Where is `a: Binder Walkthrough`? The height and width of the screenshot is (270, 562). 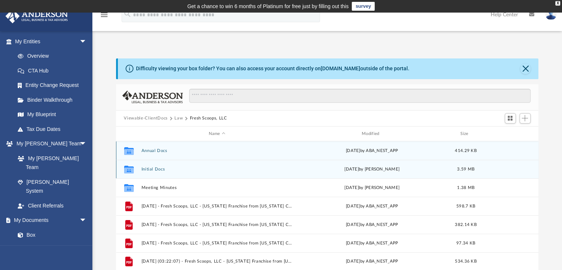
a: Binder Walkthrough is located at coordinates (54, 100).